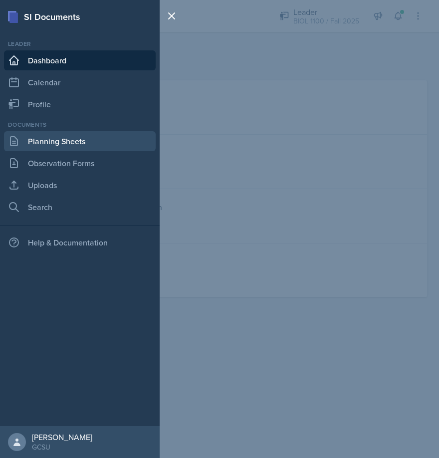 The height and width of the screenshot is (458, 439). I want to click on a: Observation Forms, so click(80, 163).